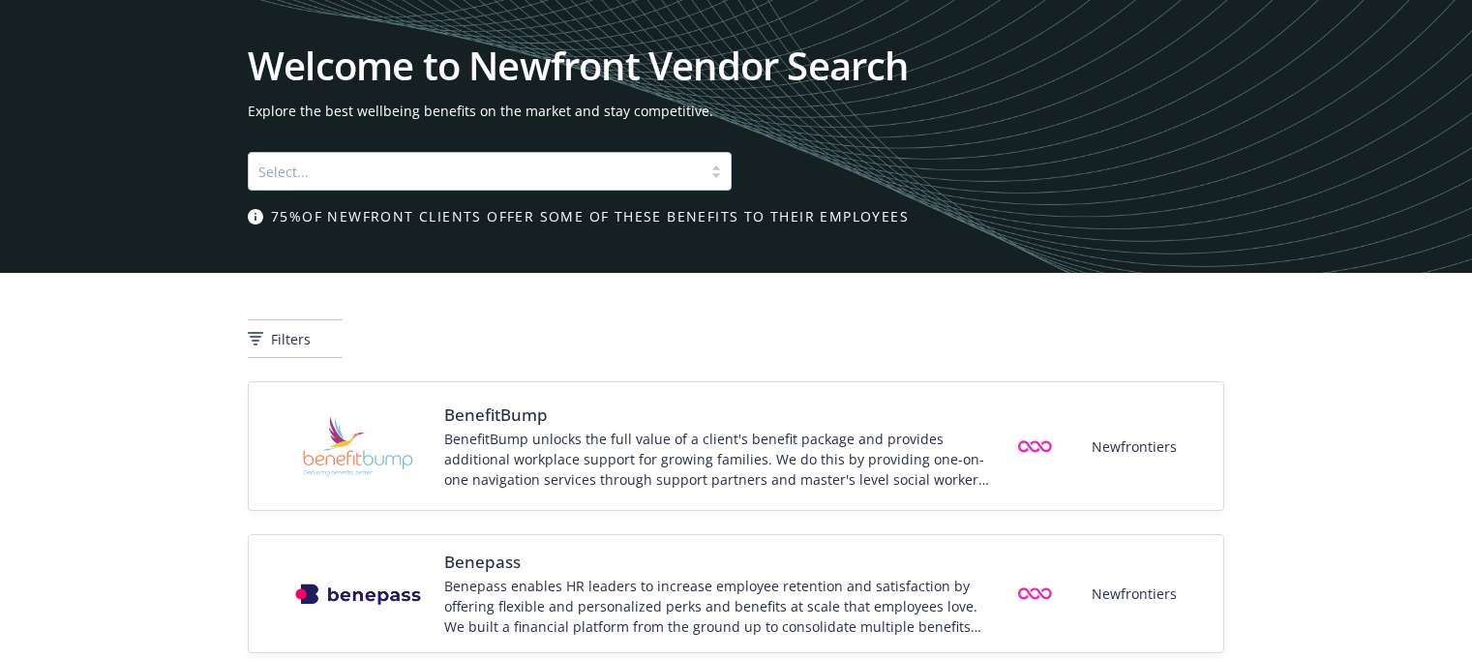 This screenshot has height=659, width=1472. Describe the element at coordinates (295, 339) in the screenshot. I see `button: Filters` at that location.